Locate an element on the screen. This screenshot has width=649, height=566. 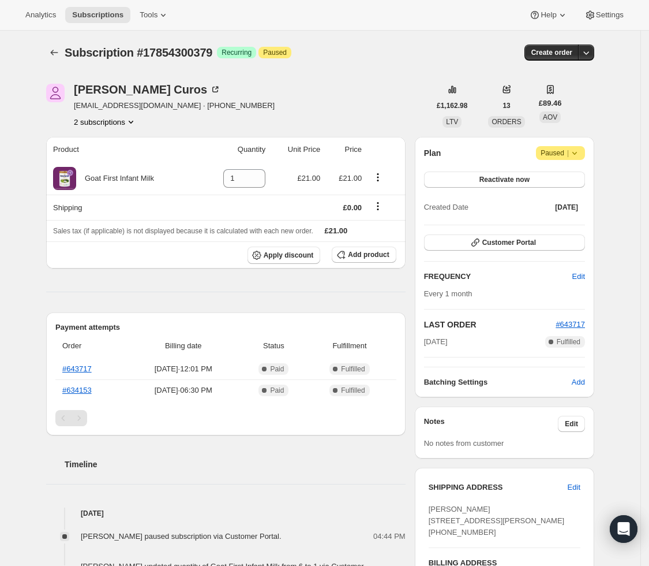
button: 13 is located at coordinates (506, 106).